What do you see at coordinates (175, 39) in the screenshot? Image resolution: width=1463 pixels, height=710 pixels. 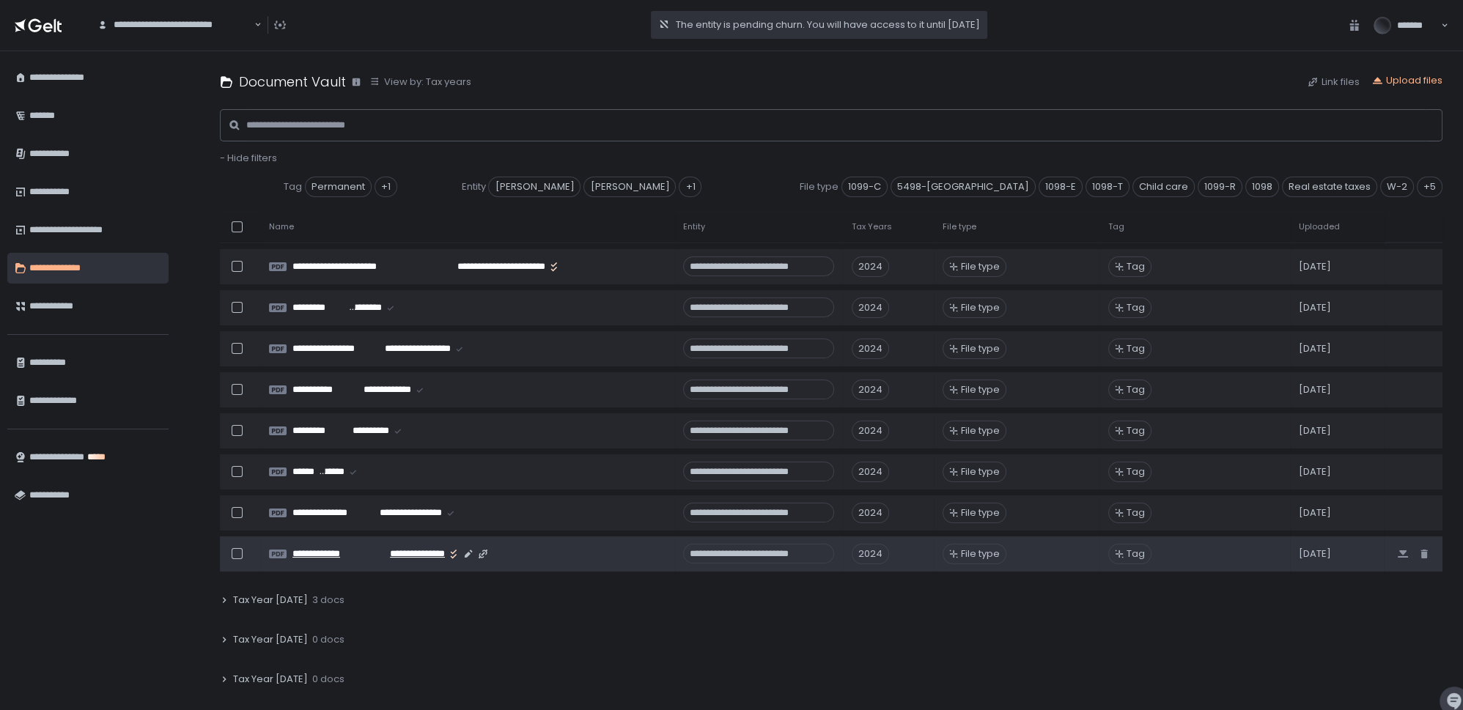 I see `input: Search for option` at bounding box center [175, 39].